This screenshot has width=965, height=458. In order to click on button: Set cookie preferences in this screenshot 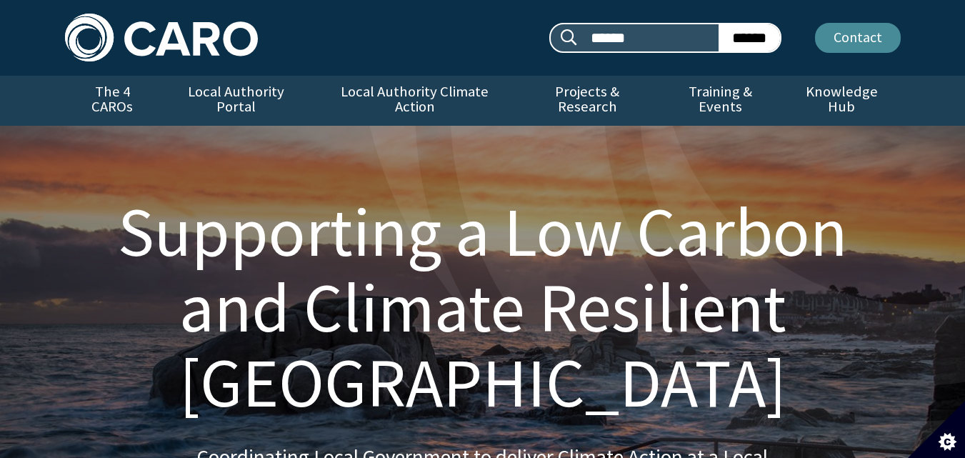, I will do `click(936, 429)`.